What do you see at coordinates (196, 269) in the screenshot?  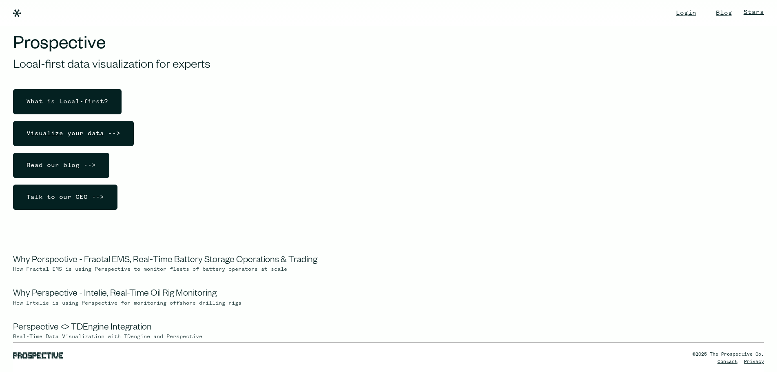 I see `div: How Fractal EMS is using Perspective to monitor fleets of battery operators at scale` at bounding box center [196, 269].